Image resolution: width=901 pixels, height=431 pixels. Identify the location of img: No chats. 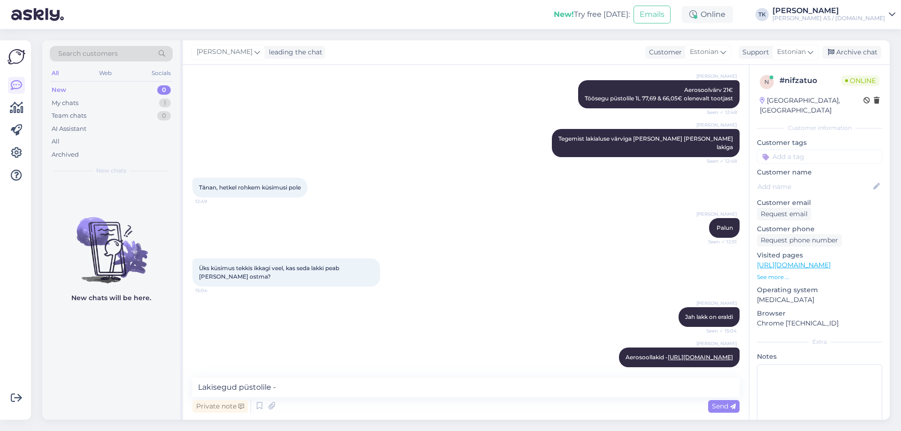
(111, 243).